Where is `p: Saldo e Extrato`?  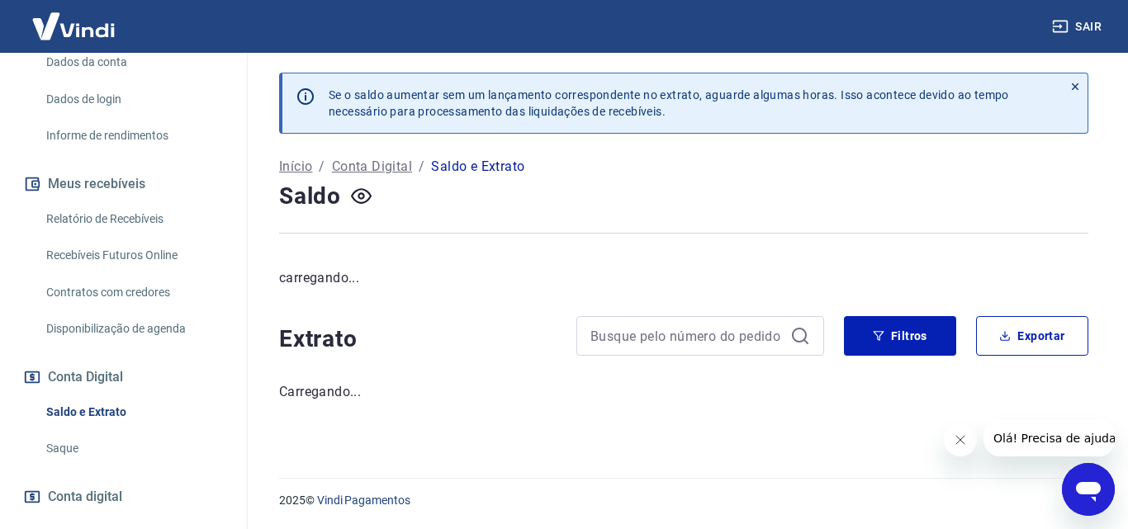 p: Saldo e Extrato is located at coordinates (477, 167).